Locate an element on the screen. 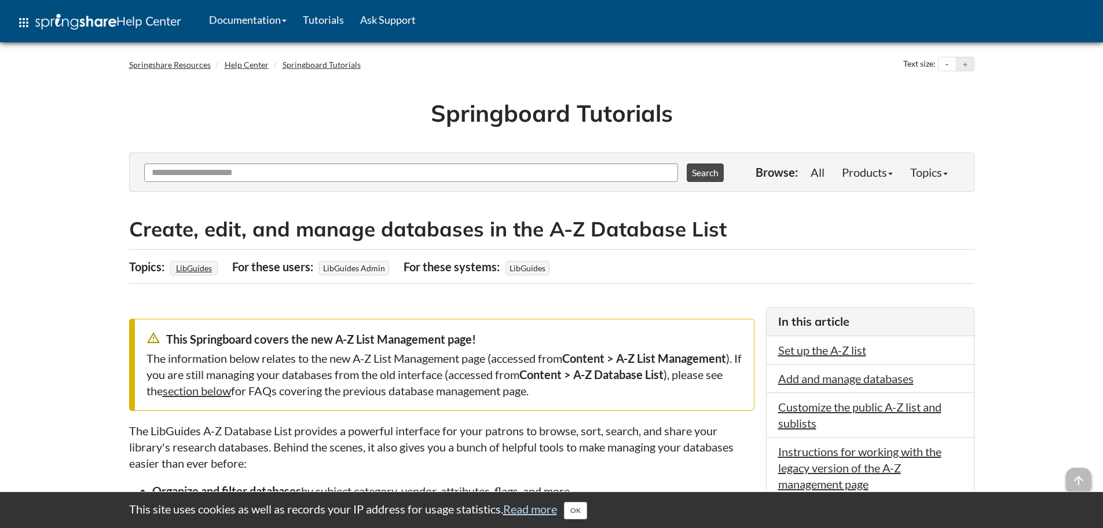  div: For these systems: is located at coordinates (453, 266).